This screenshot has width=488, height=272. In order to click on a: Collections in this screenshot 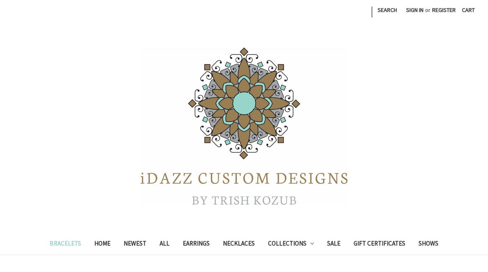, I will do `click(291, 245)`.